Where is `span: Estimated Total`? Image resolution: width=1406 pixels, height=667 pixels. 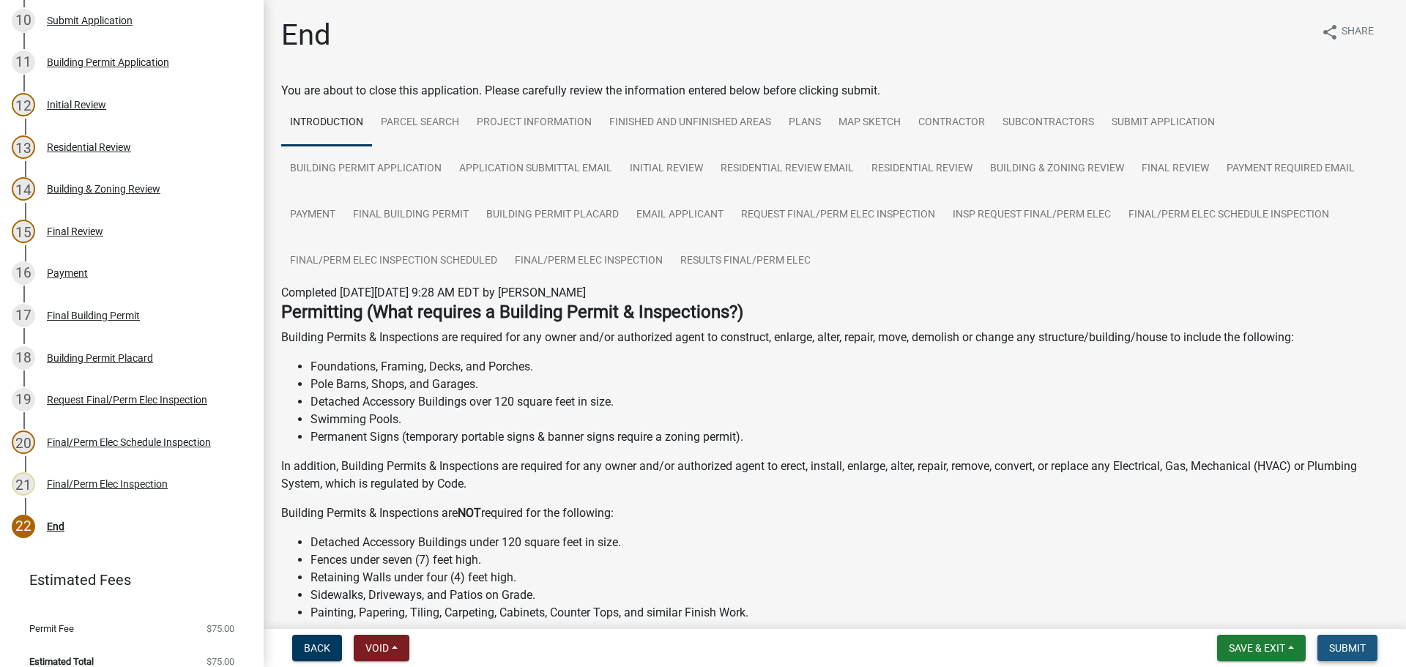
span: Estimated Total is located at coordinates (62, 661).